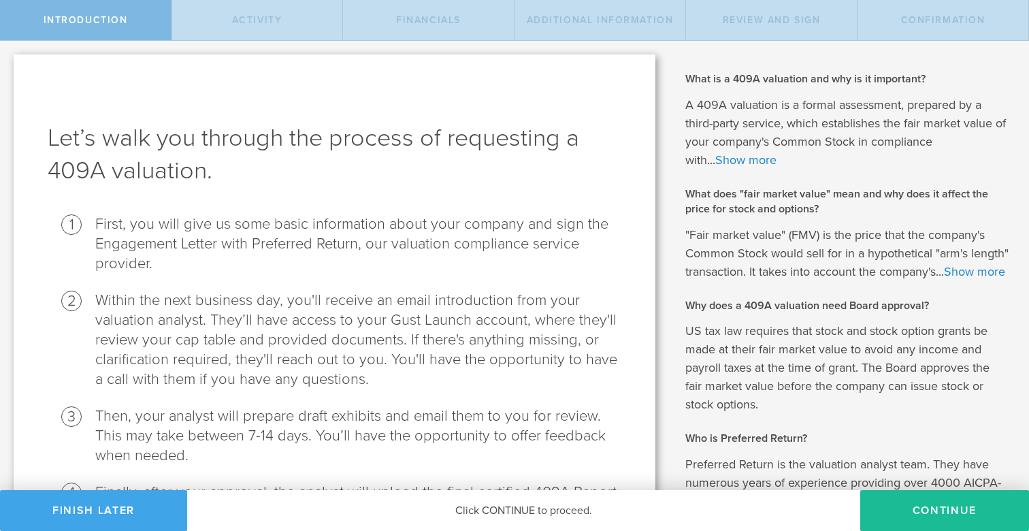  I want to click on div: Chat Widget, so click(995, 457).